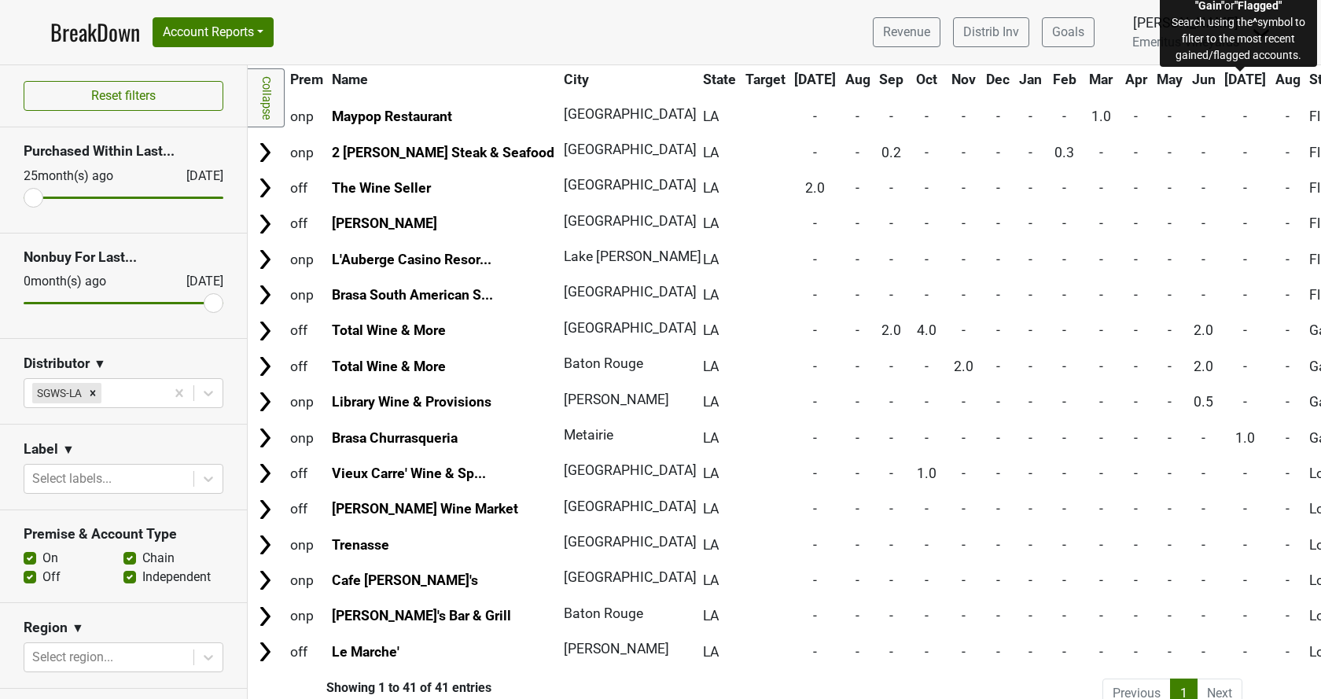  Describe the element at coordinates (998, 79) in the screenshot. I see `th: Dec: activate to sort column ascending` at that location.